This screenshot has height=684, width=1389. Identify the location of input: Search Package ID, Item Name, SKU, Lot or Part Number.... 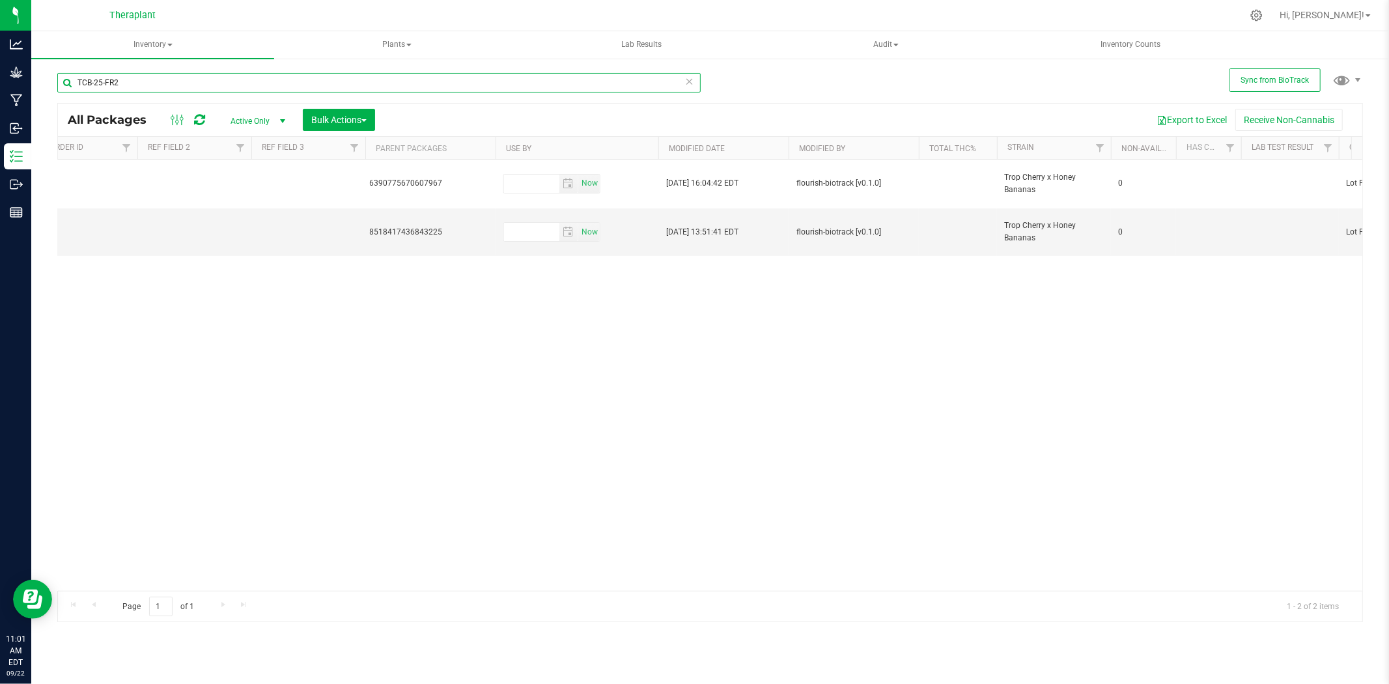
(379, 83).